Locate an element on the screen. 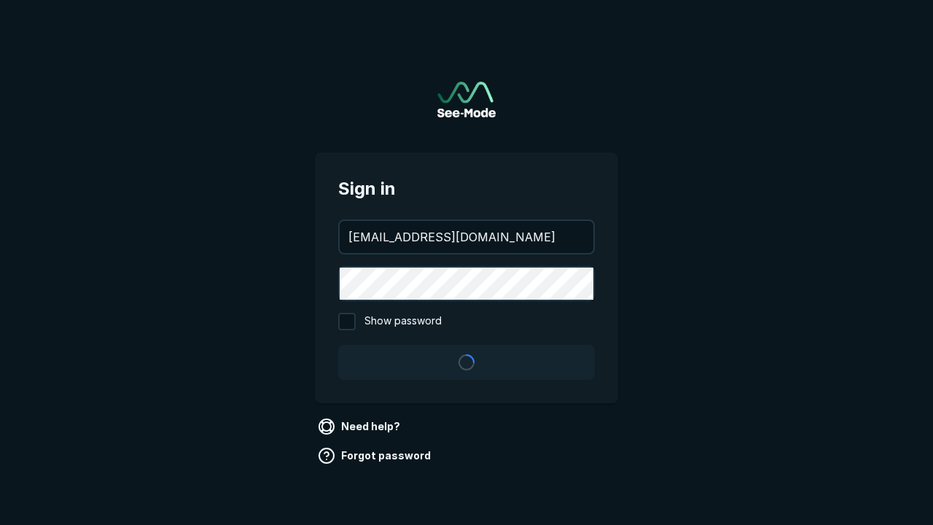  a: Need help? is located at coordinates (360, 427).